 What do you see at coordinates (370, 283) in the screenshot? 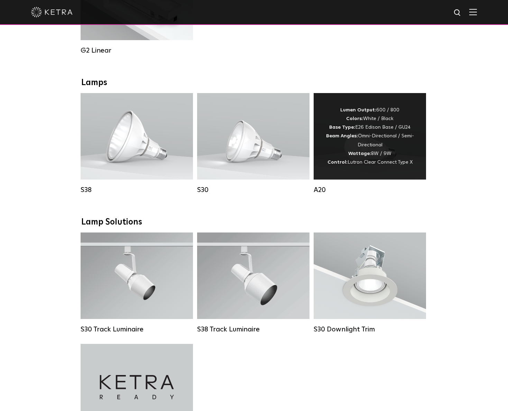
I see `a: S30 Downlight Trim S30 Downlight Trim` at bounding box center [370, 283].